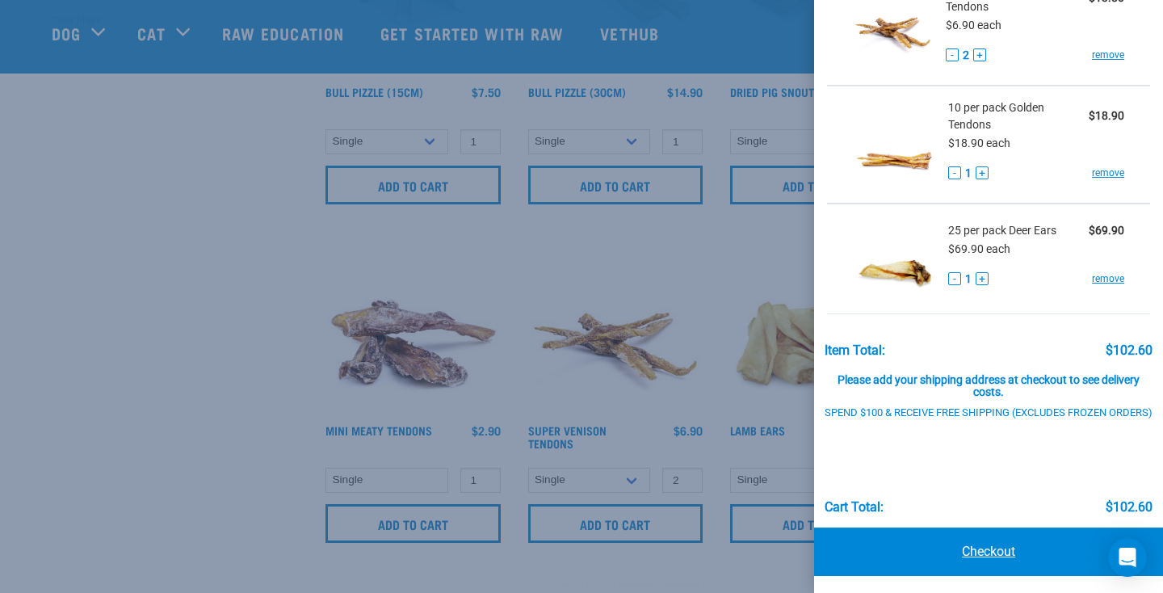  What do you see at coordinates (973, 25) in the screenshot?
I see `span: $6.90 each` at bounding box center [973, 25].